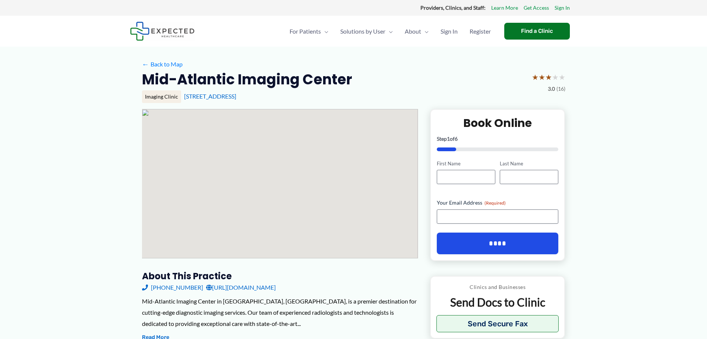 This screenshot has width=707, height=339. I want to click on a: For PatientsMenu Toggle, so click(309, 31).